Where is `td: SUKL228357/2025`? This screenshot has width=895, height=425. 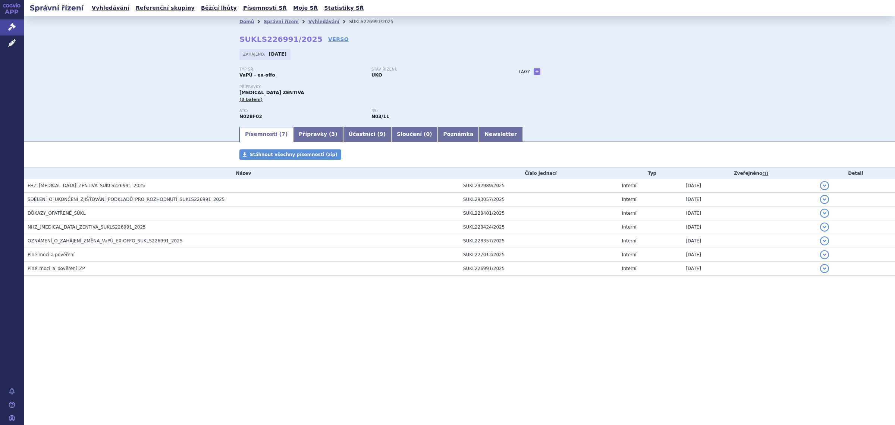 td: SUKL228357/2025 is located at coordinates (539, 241).